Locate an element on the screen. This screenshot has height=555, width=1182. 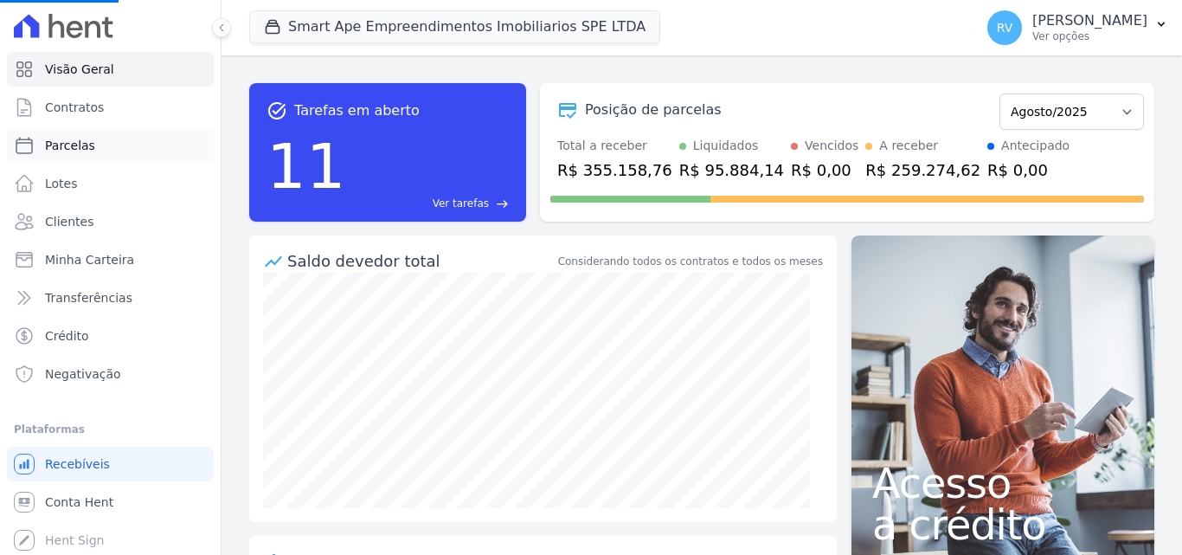
a: Visão Geral is located at coordinates (110, 69).